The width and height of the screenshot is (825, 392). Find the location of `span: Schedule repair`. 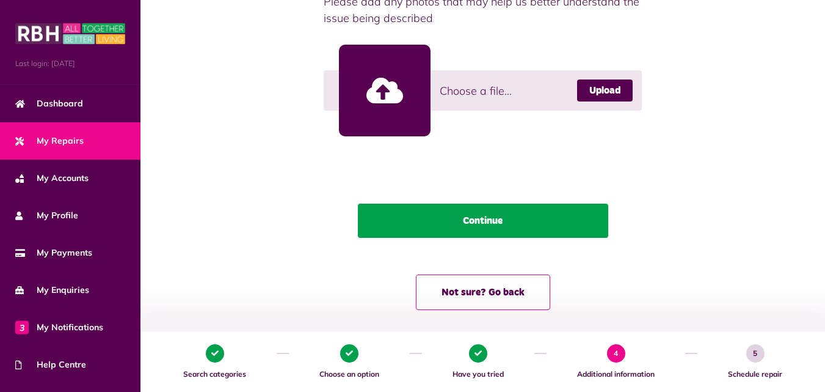

span: Schedule repair is located at coordinates (755, 374).